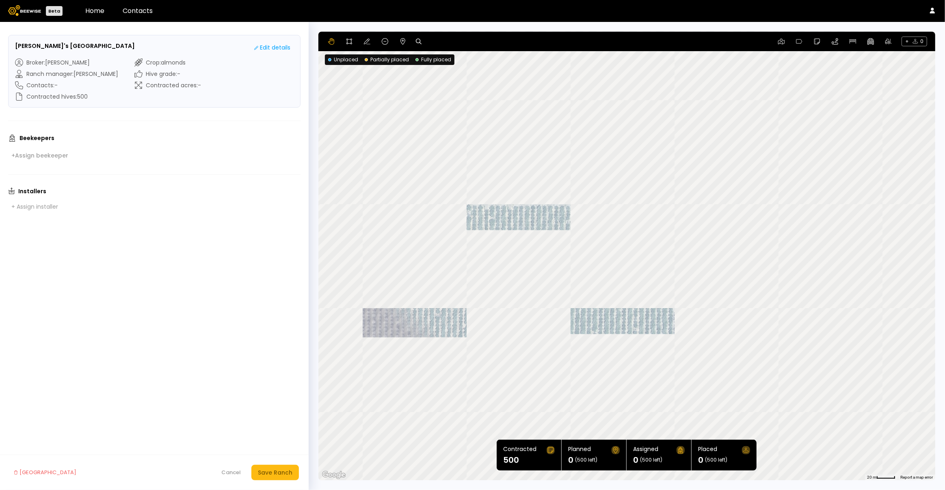 The image size is (945, 490). Describe the element at coordinates (334, 475) in the screenshot. I see `a: Open this area in Google Maps (opens a new window)` at that location.